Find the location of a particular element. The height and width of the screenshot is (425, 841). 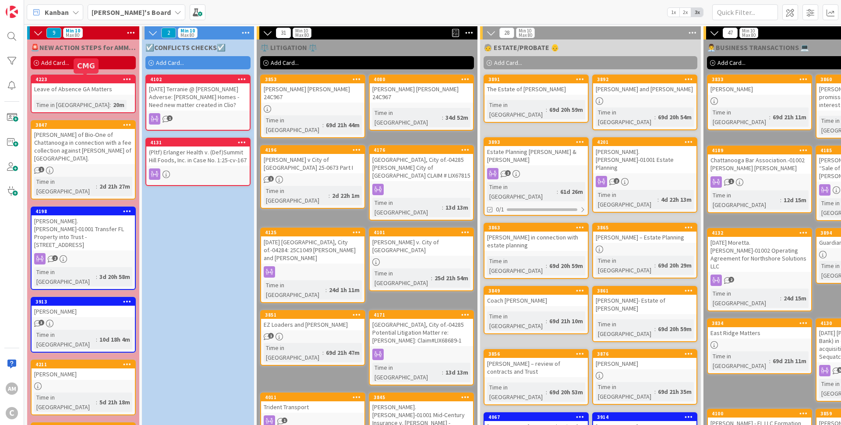

div: 69d 20h 53m is located at coordinates (566, 392).